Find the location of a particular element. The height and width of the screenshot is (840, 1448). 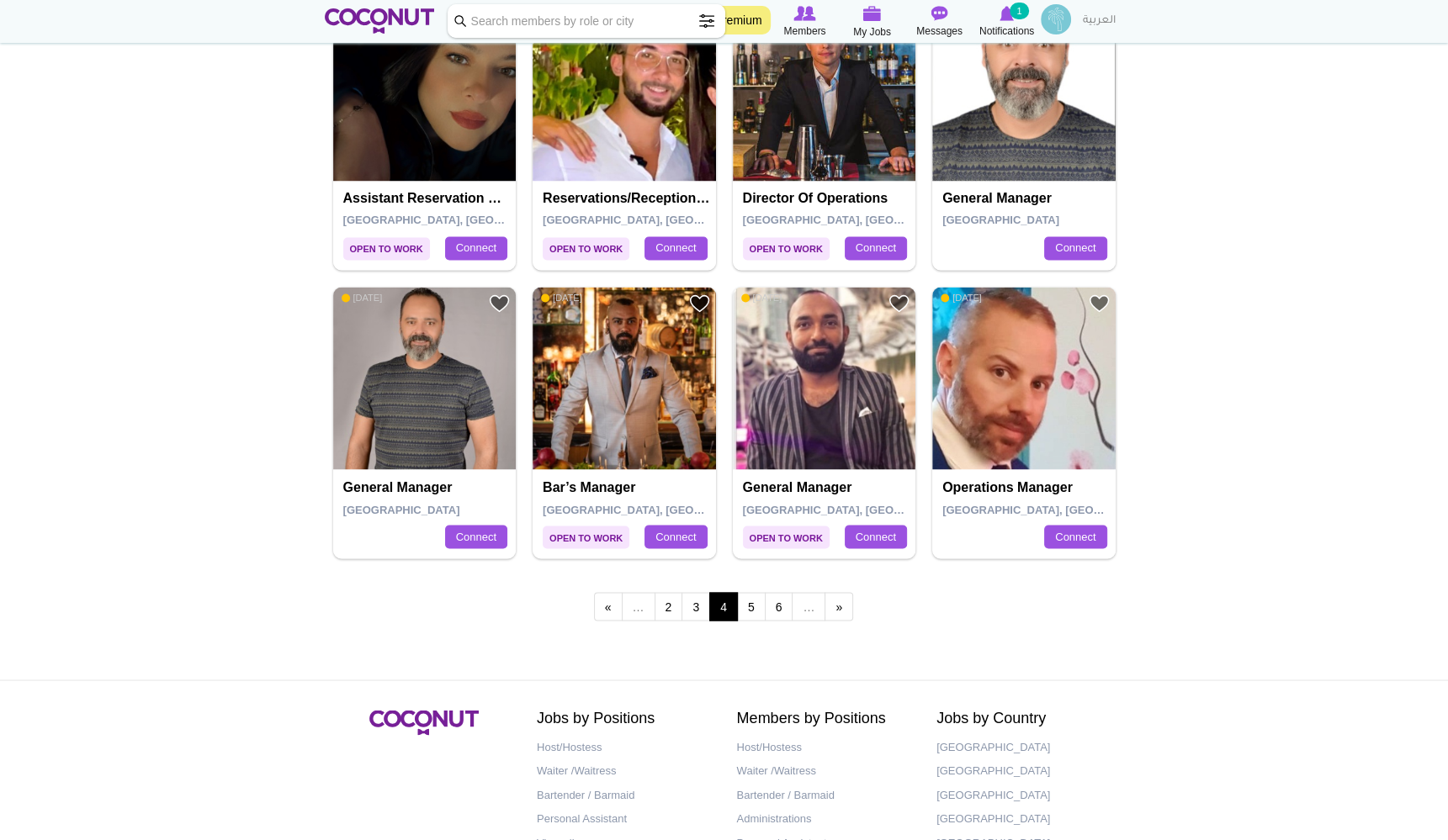

img: Browse Members is located at coordinates (804, 13).